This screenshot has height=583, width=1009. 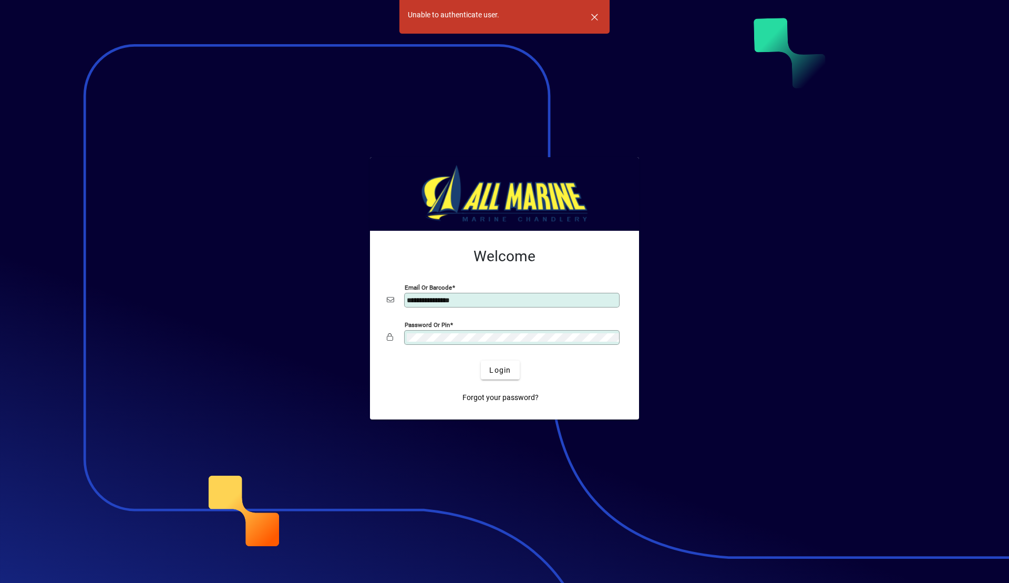 What do you see at coordinates (427, 325) in the screenshot?
I see `mat-label: Password or Pin` at bounding box center [427, 325].